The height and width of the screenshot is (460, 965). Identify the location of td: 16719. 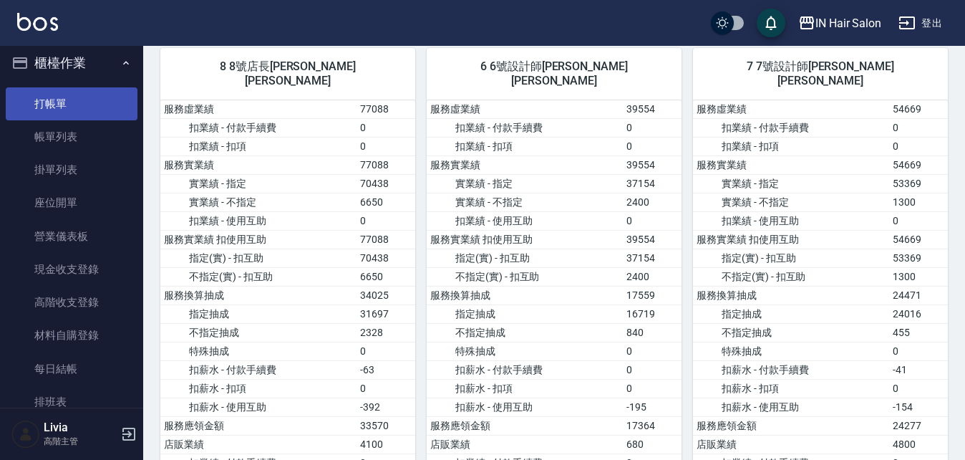
(652, 314).